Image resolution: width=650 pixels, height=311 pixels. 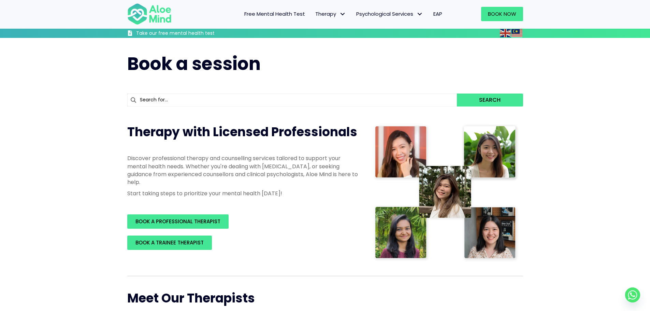 I want to click on a: Psychological ServicesPsychological Services: submenu, so click(x=390, y=14).